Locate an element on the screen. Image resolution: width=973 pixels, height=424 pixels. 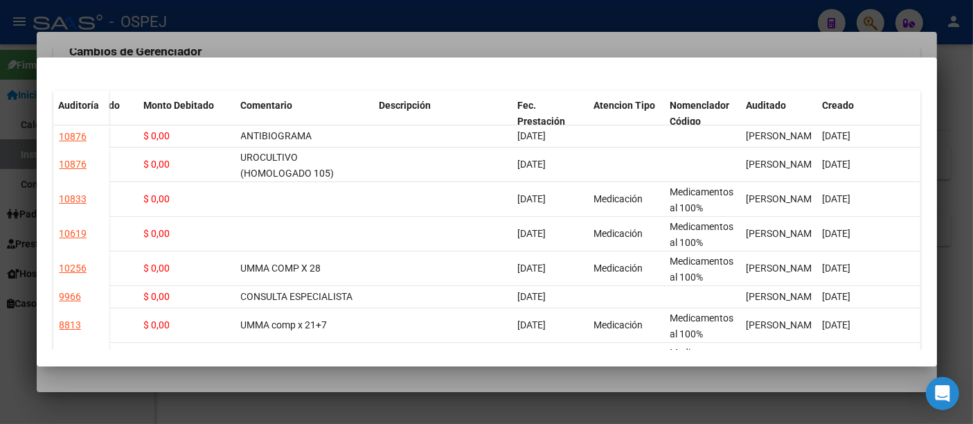
div: 9966 is located at coordinates (70, 297).